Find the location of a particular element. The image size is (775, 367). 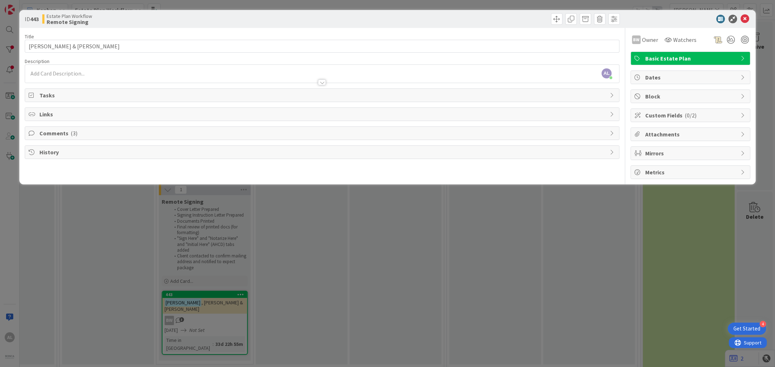

span: Estate Plan Workflow is located at coordinates (69, 16).